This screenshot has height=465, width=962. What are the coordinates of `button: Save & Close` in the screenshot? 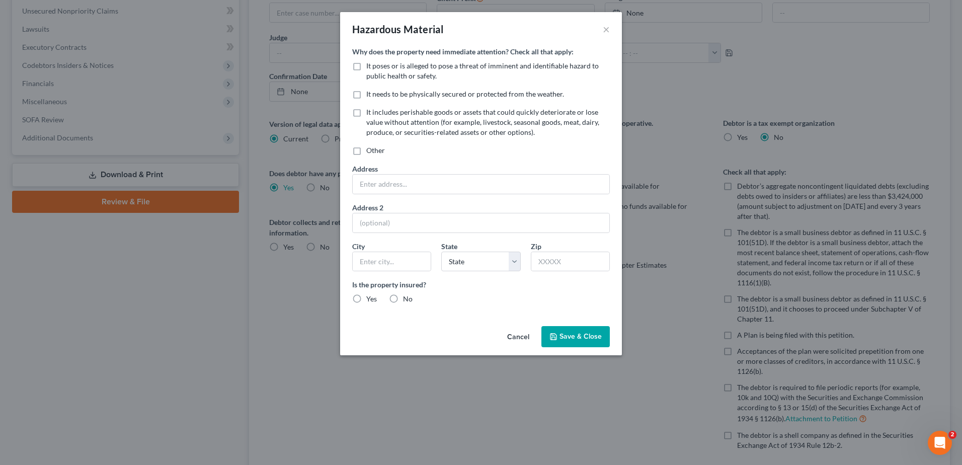 It's located at (575, 336).